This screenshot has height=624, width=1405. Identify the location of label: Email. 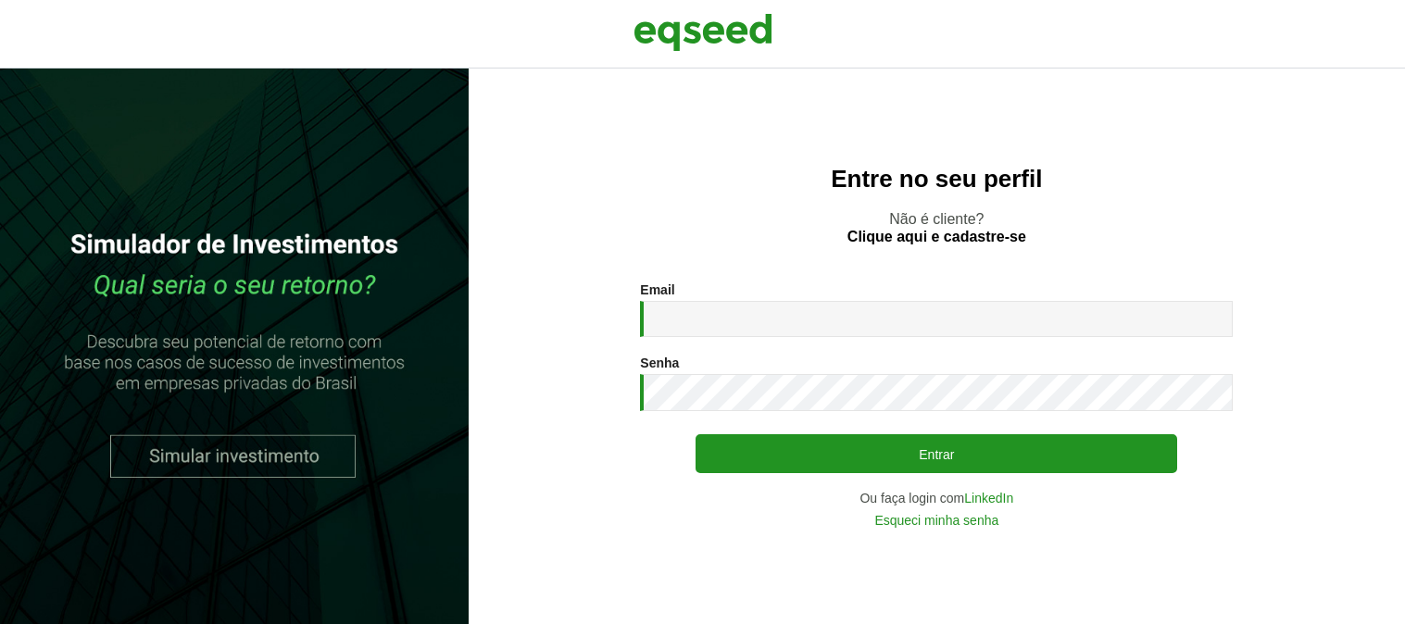
(657, 290).